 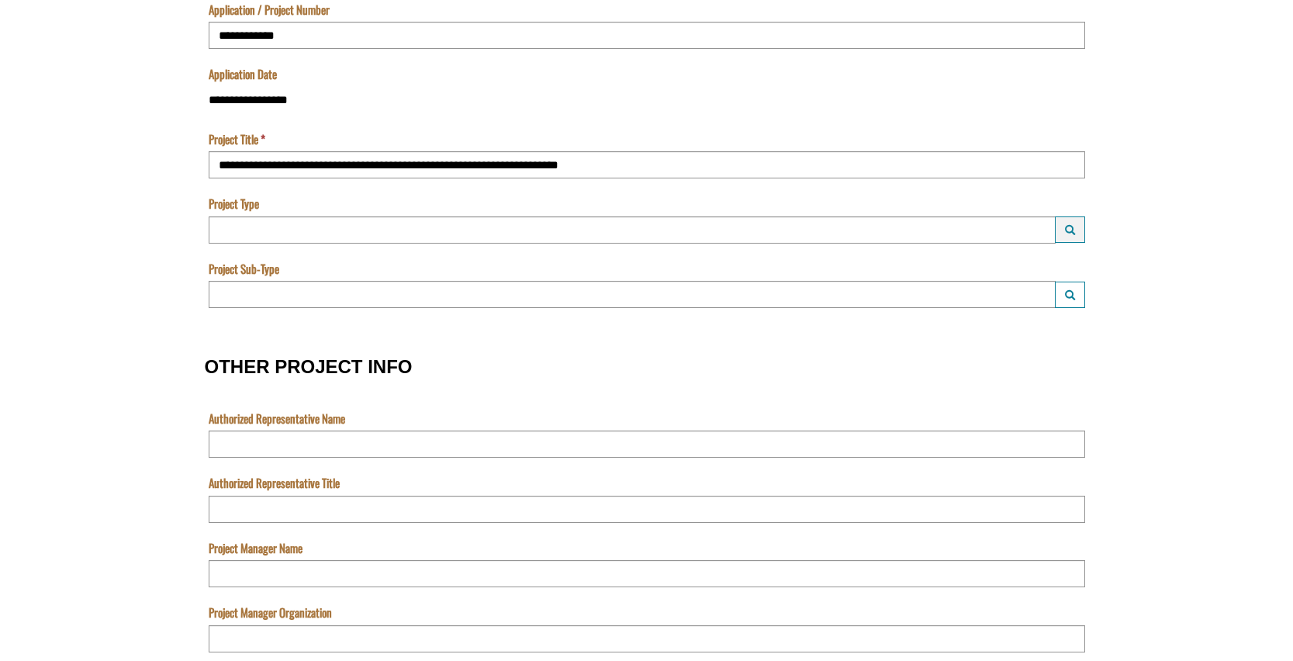 What do you see at coordinates (270, 612) in the screenshot?
I see `label: Project Manager Organization` at bounding box center [270, 612].